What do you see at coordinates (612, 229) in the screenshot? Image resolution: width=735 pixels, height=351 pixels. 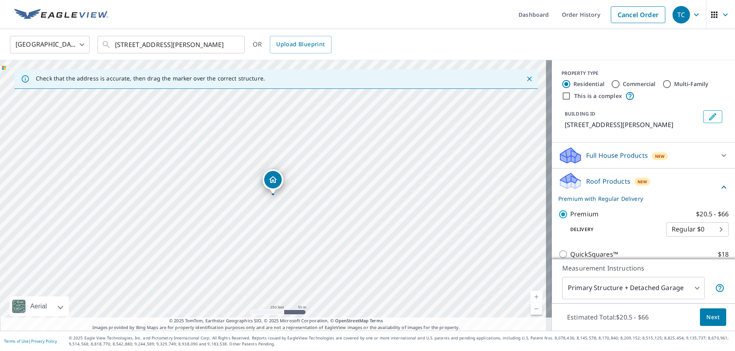 I see `p: Delivery` at bounding box center [612, 229].